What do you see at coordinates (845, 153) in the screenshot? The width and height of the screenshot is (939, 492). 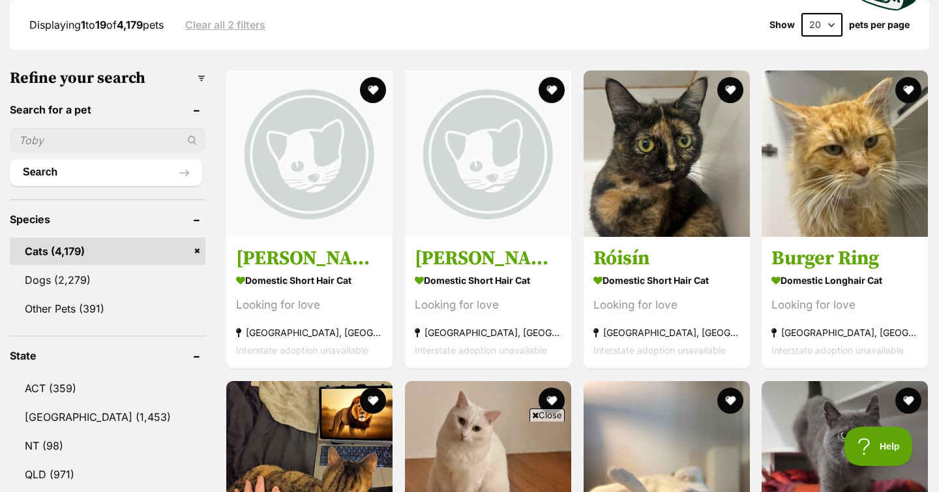 I see `img: Burger Ring - Domestic Longhair Cat` at bounding box center [845, 153].